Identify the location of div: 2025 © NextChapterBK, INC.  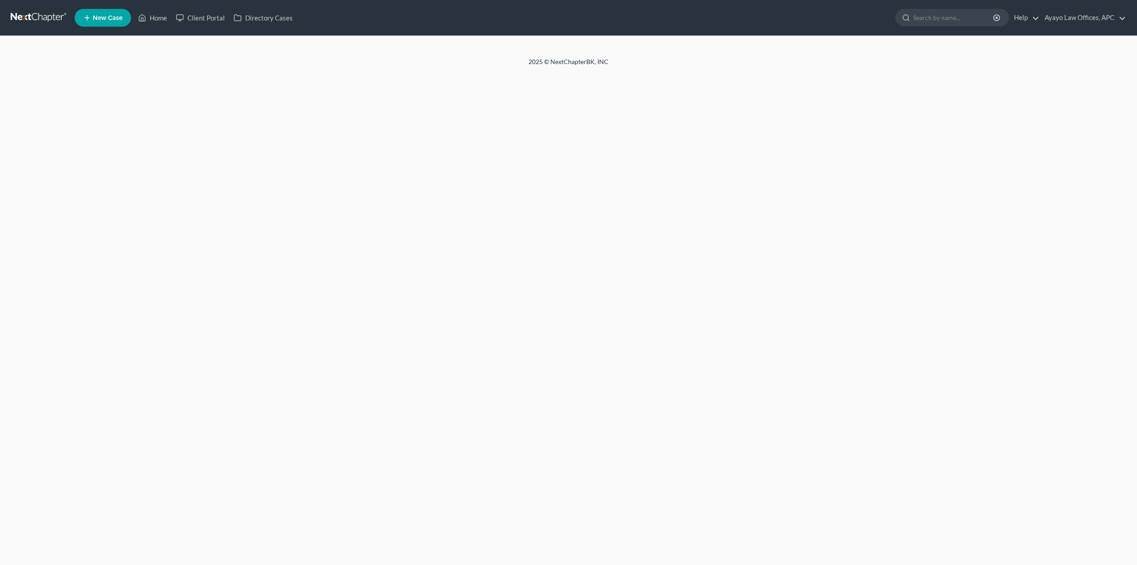
(569, 65).